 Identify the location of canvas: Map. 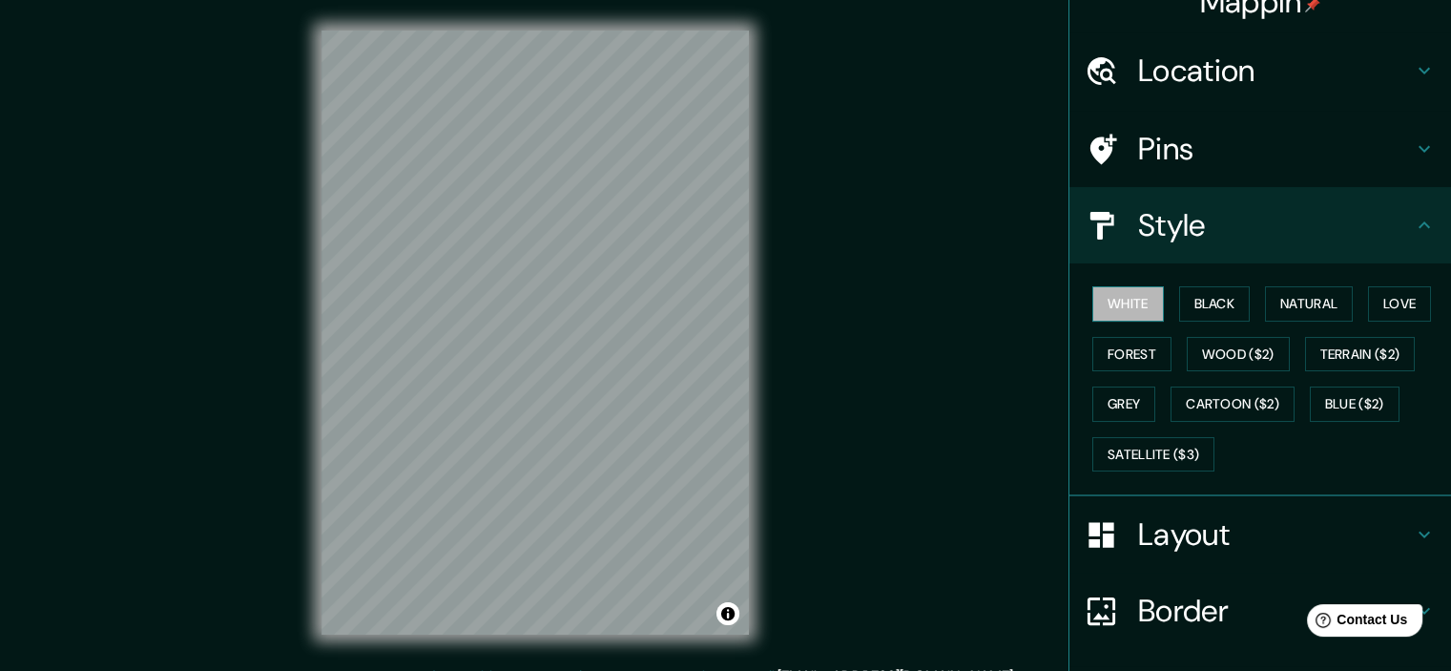
(535, 332).